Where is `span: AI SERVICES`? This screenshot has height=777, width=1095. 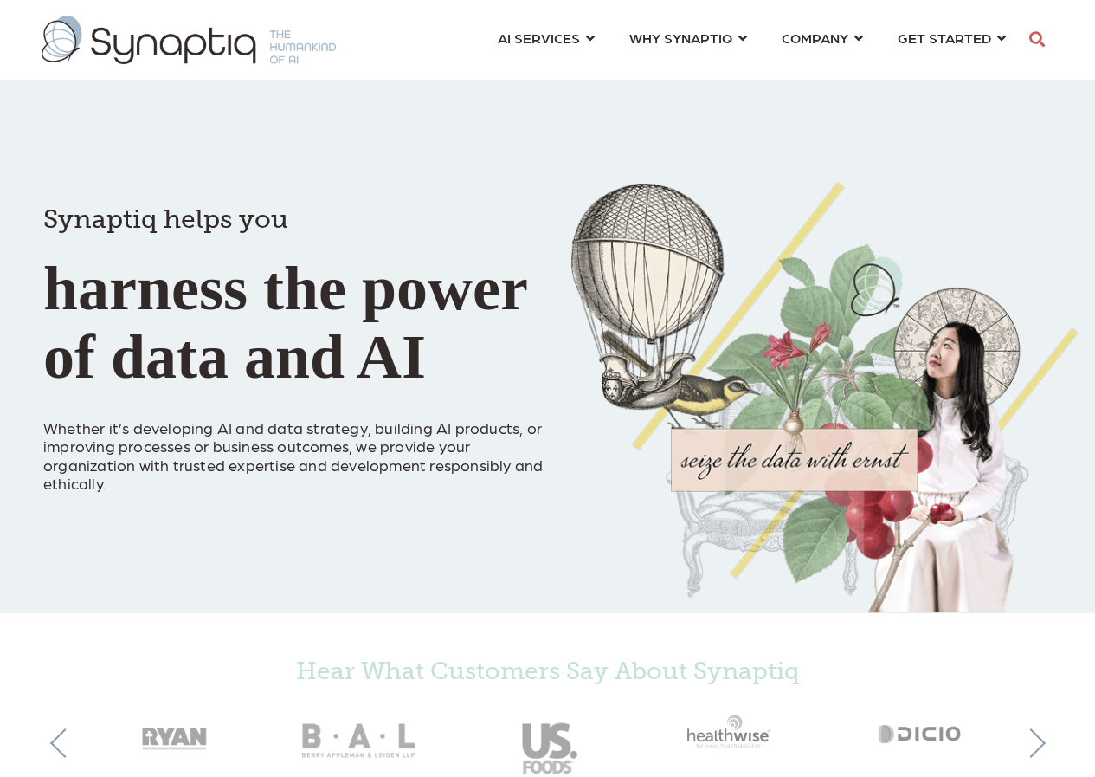 span: AI SERVICES is located at coordinates (538, 37).